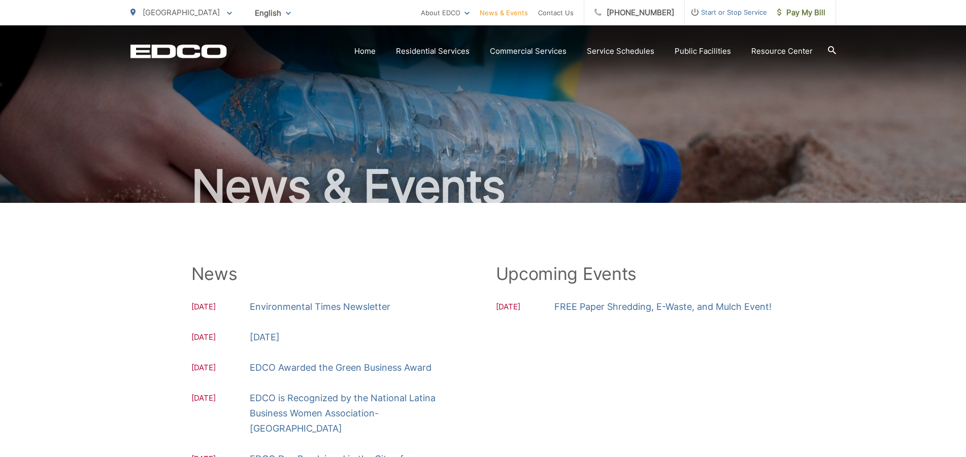 This screenshot has height=457, width=966. Describe the element at coordinates (320, 307) in the screenshot. I see `a: Environmental Times Newsletter` at that location.